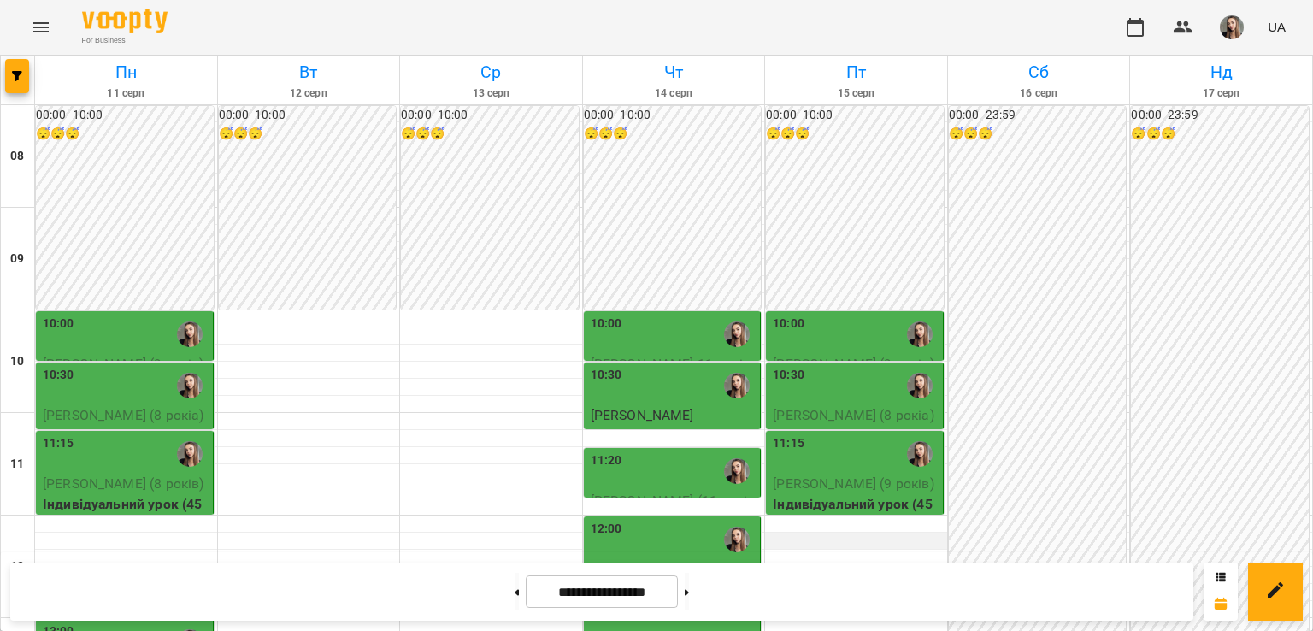 The height and width of the screenshot is (631, 1313). Describe the element at coordinates (1039, 72) in the screenshot. I see `h6: Сб` at that location.